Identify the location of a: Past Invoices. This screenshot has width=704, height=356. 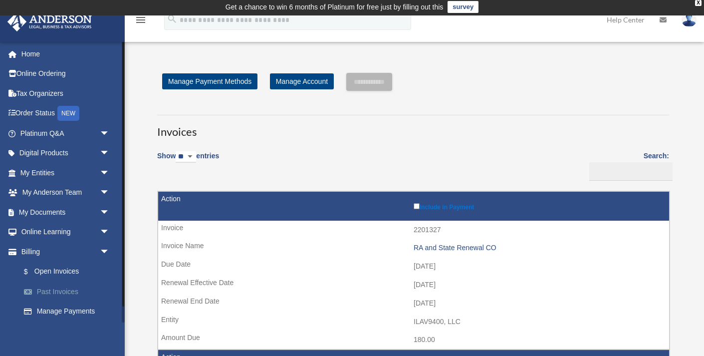
(69, 291).